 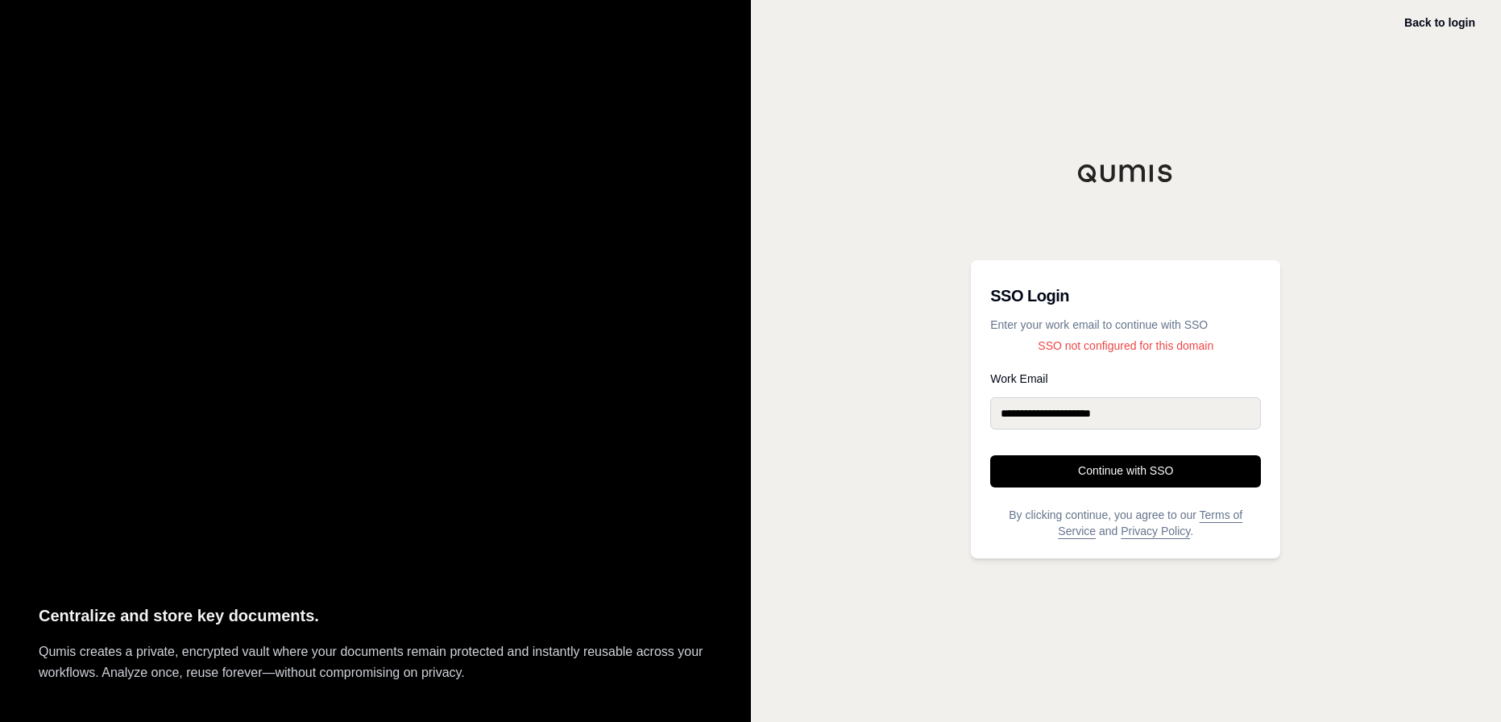 What do you see at coordinates (376, 616) in the screenshot?
I see `p: Centralize and store key documents.` at bounding box center [376, 616].